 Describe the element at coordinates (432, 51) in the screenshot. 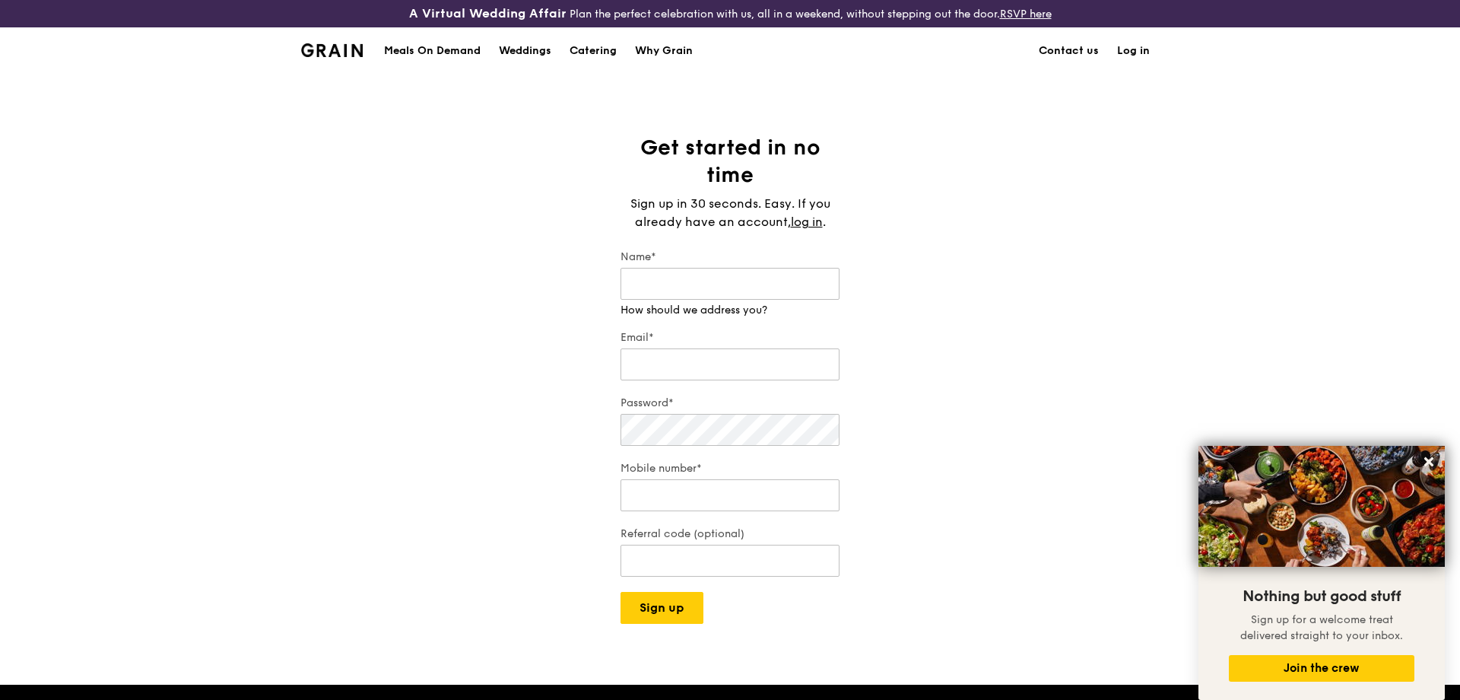

I see `div: Meals On Demand` at that location.